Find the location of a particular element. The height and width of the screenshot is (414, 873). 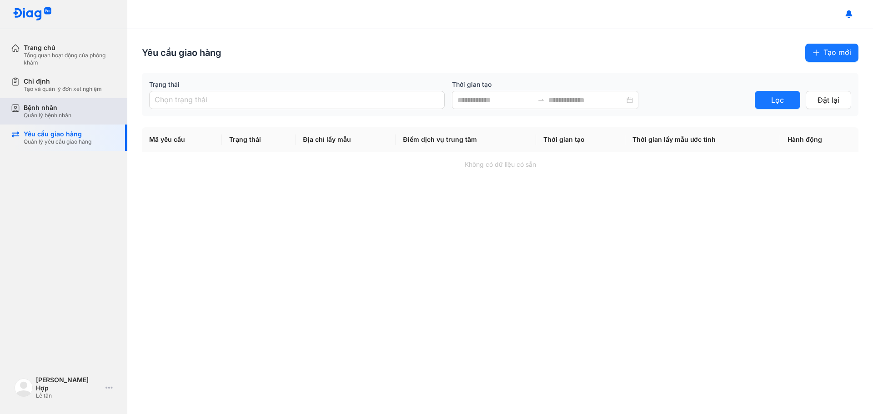

span: Tạo mới is located at coordinates (837, 52).